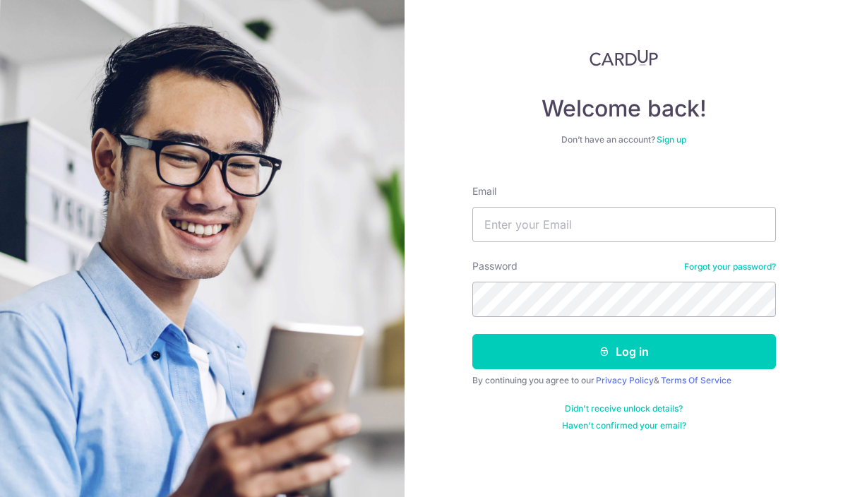  I want to click on div: By continuing you agree to our &, so click(624, 381).